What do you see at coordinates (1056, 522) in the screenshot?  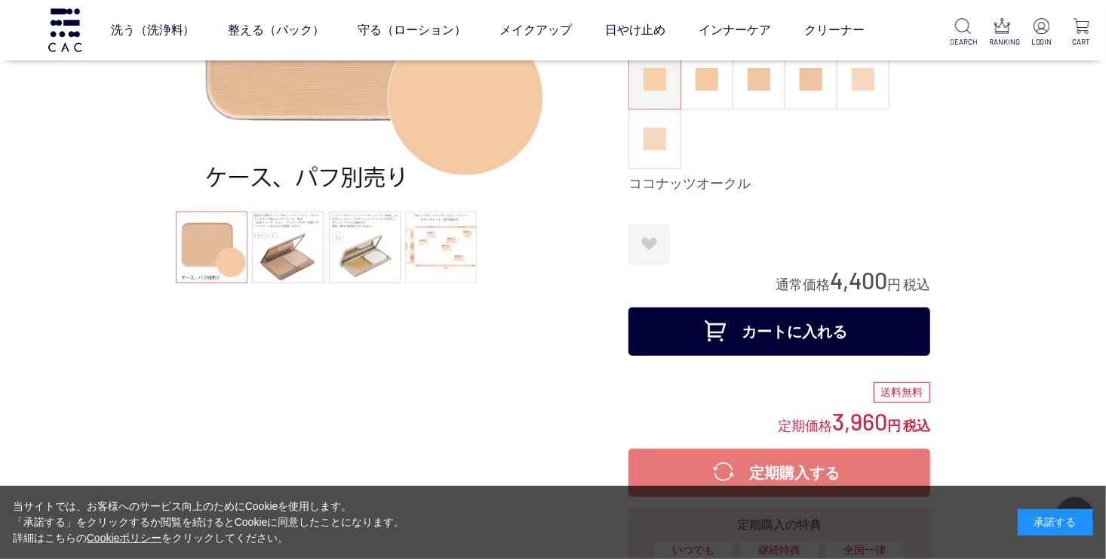 I see `div: 承諾する` at bounding box center [1056, 522].